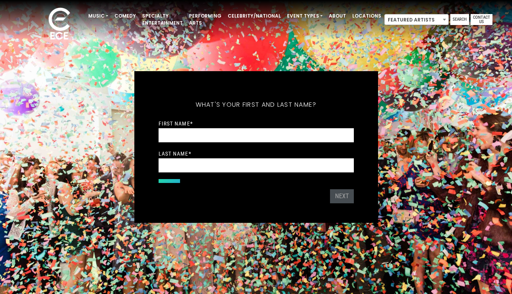 This screenshot has height=294, width=512. What do you see at coordinates (98, 16) in the screenshot?
I see `a: Music` at bounding box center [98, 16].